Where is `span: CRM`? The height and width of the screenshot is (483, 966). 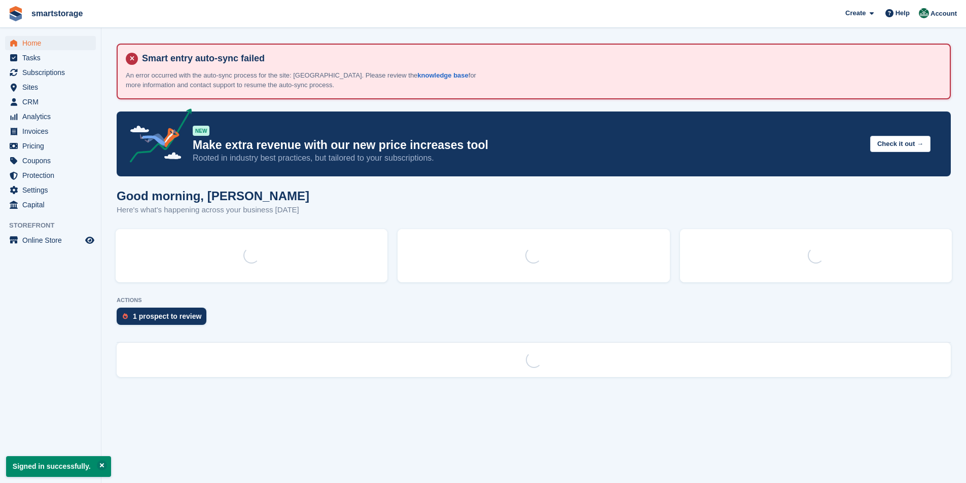 span: CRM is located at coordinates (53, 102).